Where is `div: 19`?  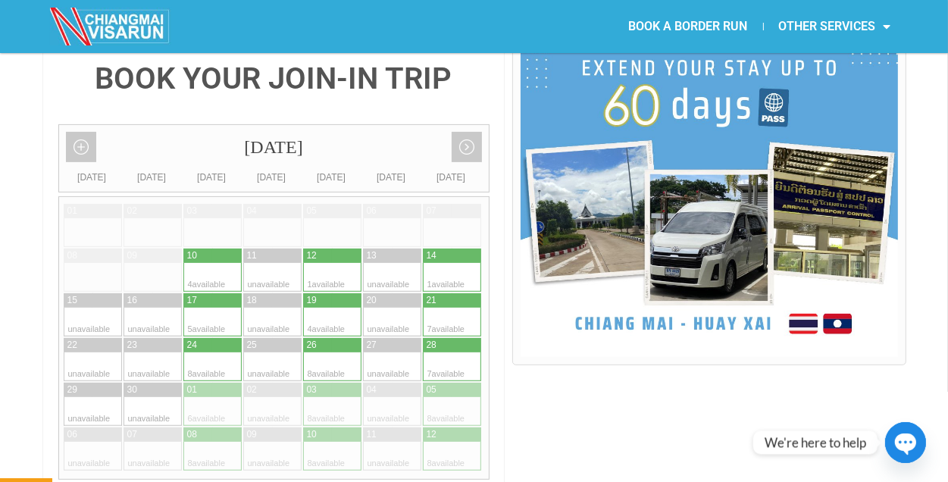
div: 19 is located at coordinates (311, 300).